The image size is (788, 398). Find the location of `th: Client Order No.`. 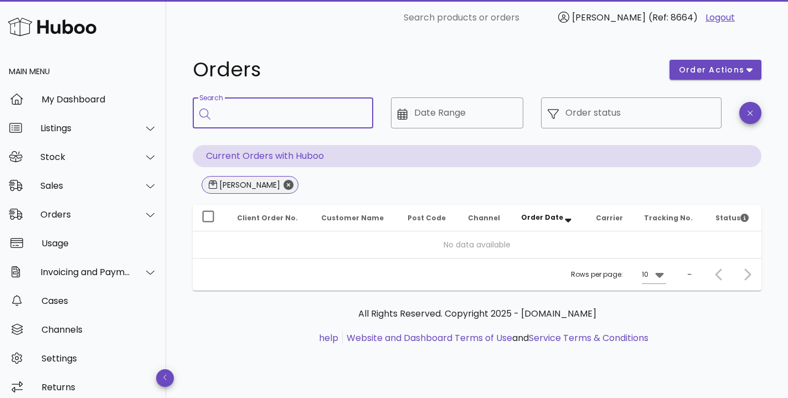

th: Client Order No. is located at coordinates (270, 218).